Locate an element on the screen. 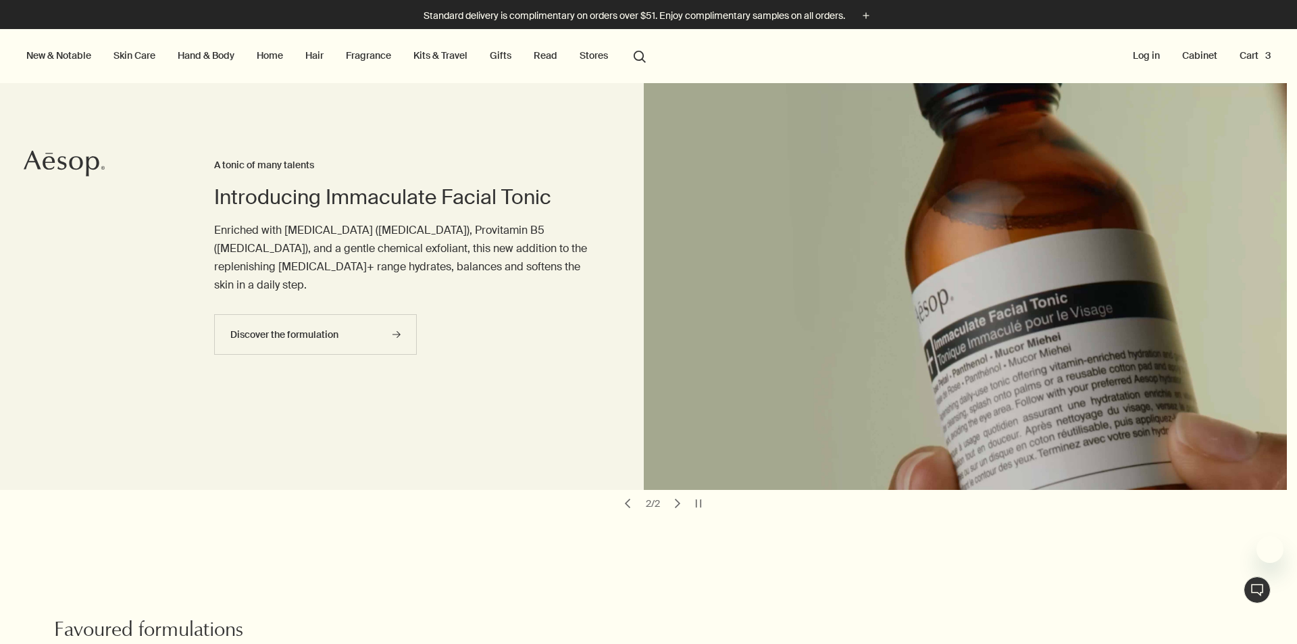 The image size is (1297, 644). button: next slide is located at coordinates (677, 503).